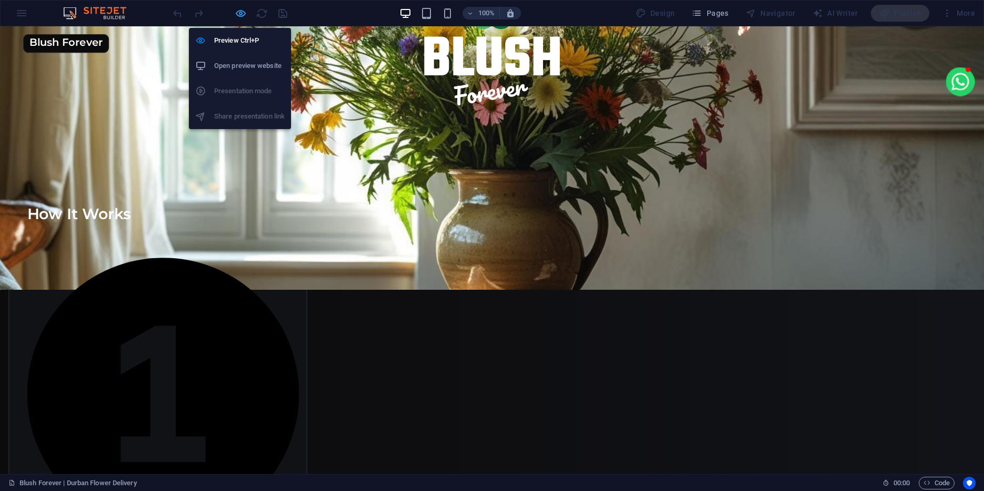  What do you see at coordinates (655, 13) in the screenshot?
I see `div: Design (Ctrl+Alt+Y)` at bounding box center [655, 13].